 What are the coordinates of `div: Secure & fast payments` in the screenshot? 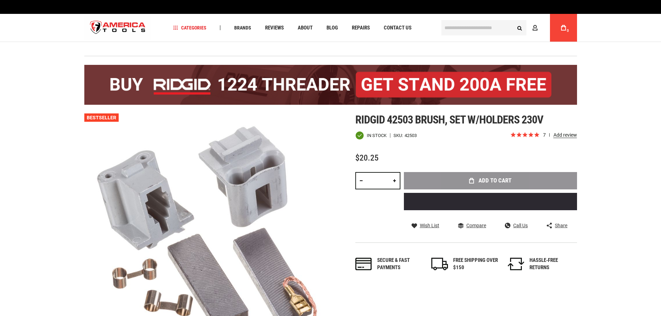 It's located at (400, 264).